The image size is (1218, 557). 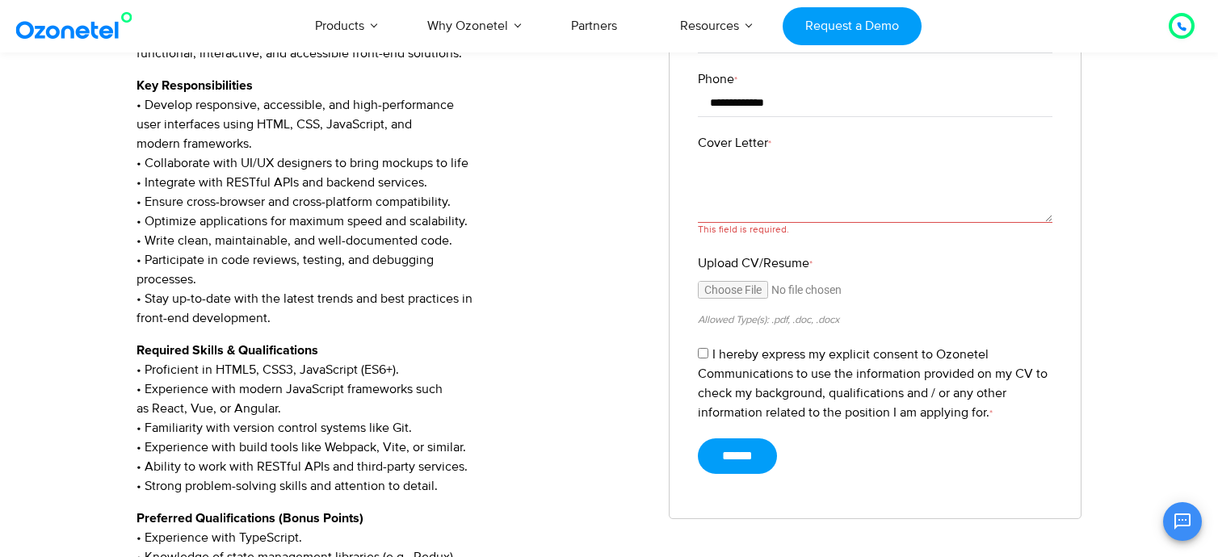 I want to click on p: • Proficient in HTML5, CSS3, JavaScript (ES6+). • Experience with modern JavaScript frameworks su..., so click(x=390, y=418).